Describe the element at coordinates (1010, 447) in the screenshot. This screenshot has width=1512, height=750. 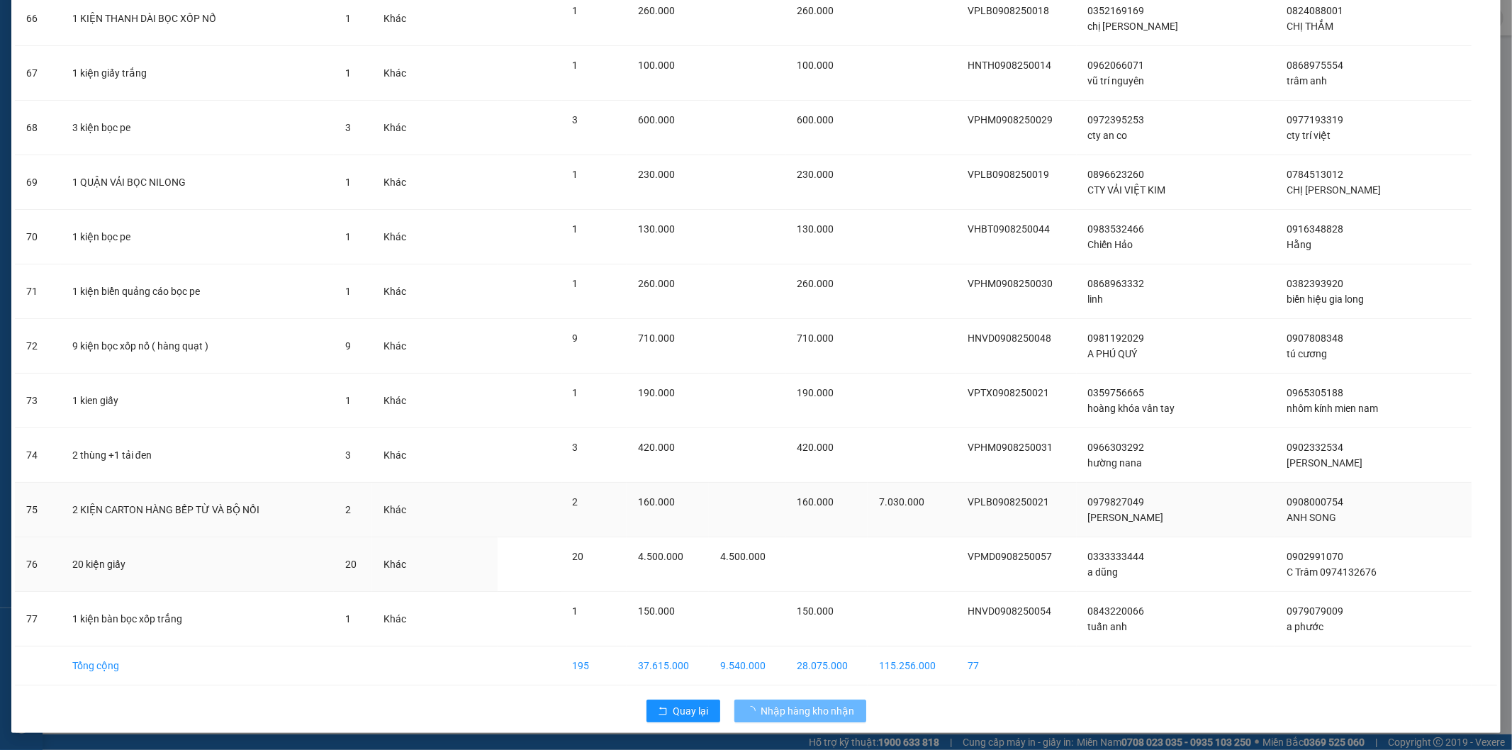
I see `span: VPHM0908250031` at that location.